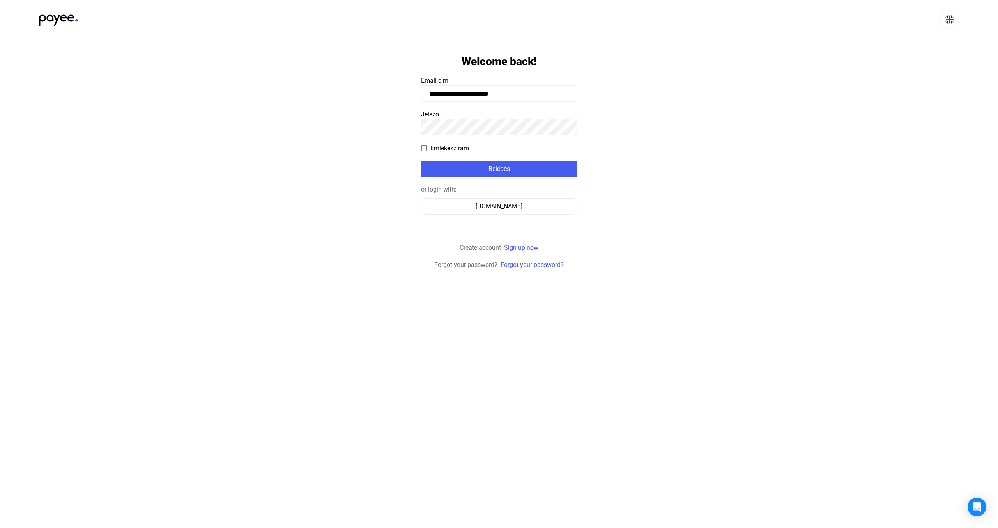 The width and height of the screenshot is (998, 528). What do you see at coordinates (499, 169) in the screenshot?
I see `div: Belépés` at bounding box center [499, 169].